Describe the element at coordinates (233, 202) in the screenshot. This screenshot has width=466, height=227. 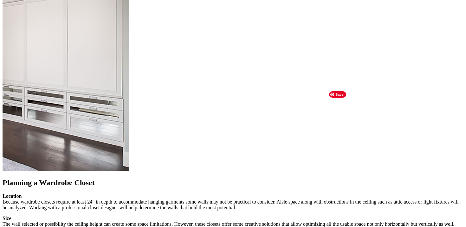
I see `p: Because wardrobe closets require at least 24″ in depth to accommodate hanging garments some walls...` at that location.